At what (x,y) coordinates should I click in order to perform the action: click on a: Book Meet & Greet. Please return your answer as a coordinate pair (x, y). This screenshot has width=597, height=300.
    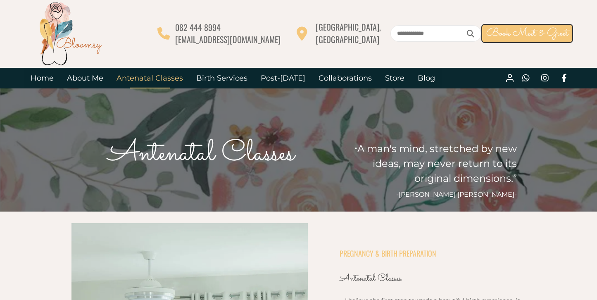
    Looking at the image, I should click on (527, 33).